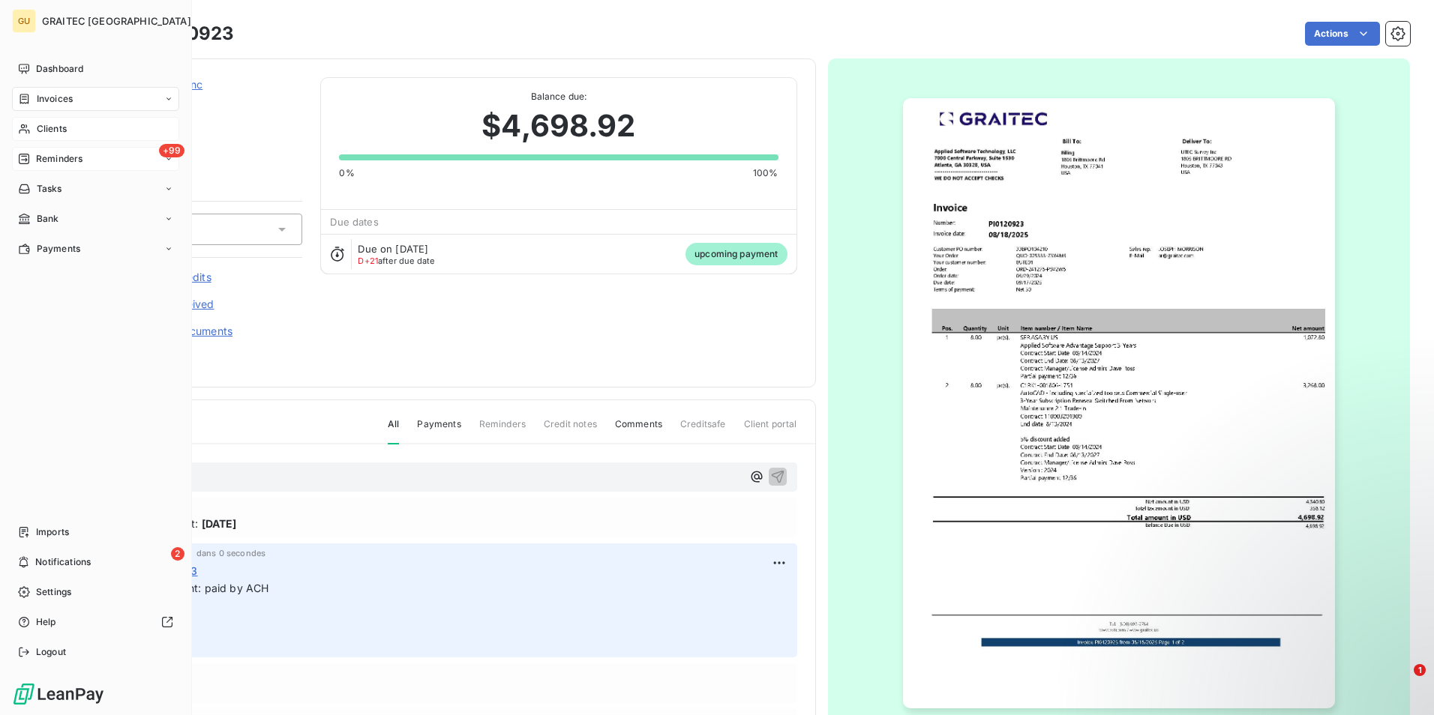  What do you see at coordinates (210, 101) in the screenshot?
I see `span: 8UTE01` at bounding box center [210, 101].